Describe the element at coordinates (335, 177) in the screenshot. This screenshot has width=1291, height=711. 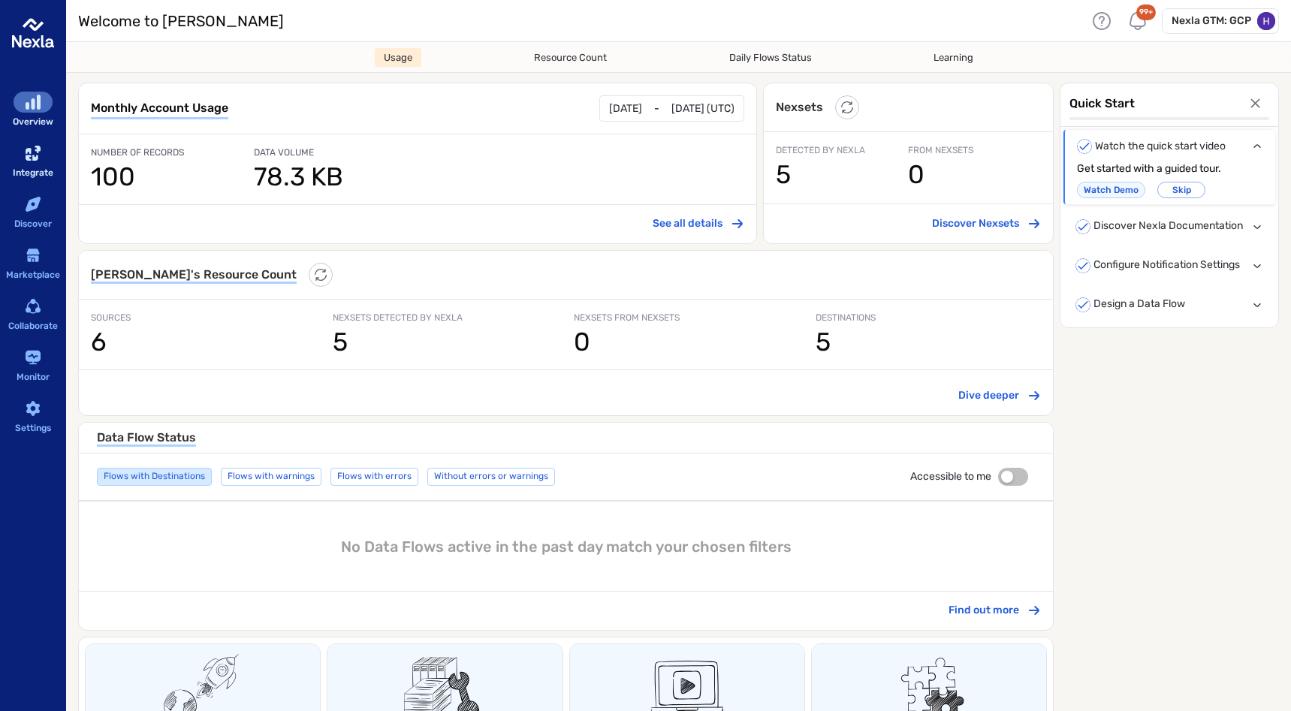
I see `h1: 78.3 KB` at that location.